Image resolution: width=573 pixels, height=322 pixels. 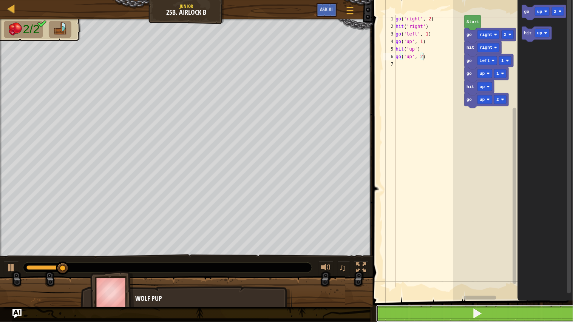 I want to click on div: 6, so click(x=389, y=57).